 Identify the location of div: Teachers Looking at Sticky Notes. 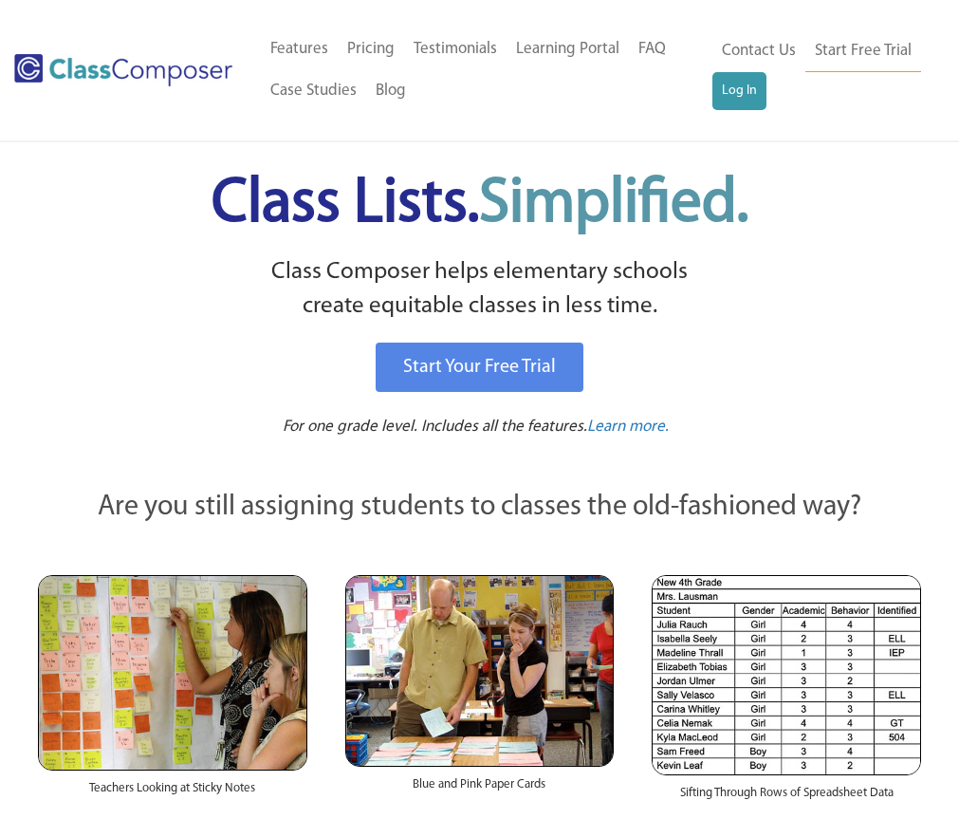
(173, 793).